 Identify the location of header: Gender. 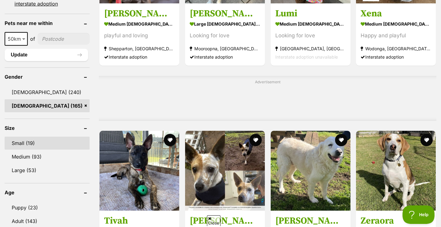
(47, 77).